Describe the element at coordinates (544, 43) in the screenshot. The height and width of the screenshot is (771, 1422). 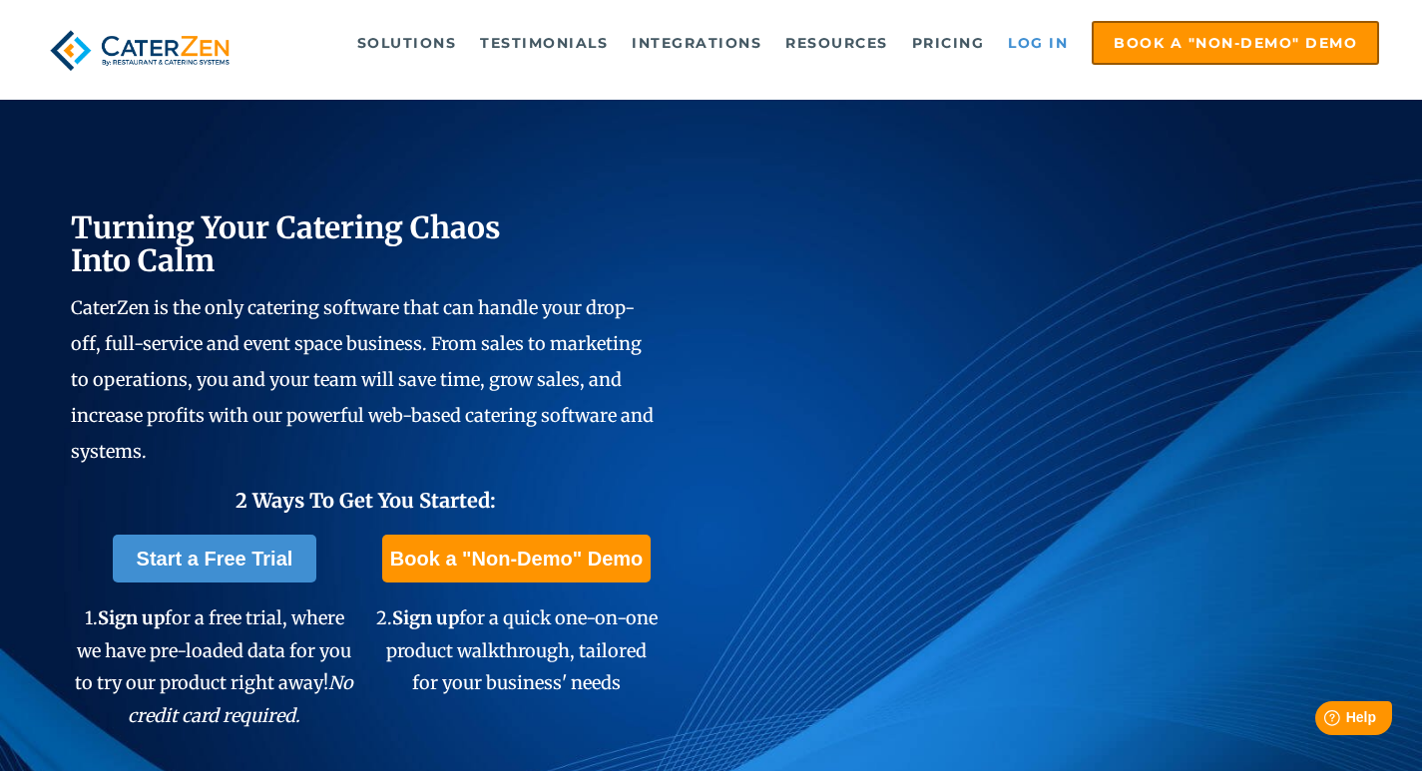
I see `a: Testimonials` at that location.